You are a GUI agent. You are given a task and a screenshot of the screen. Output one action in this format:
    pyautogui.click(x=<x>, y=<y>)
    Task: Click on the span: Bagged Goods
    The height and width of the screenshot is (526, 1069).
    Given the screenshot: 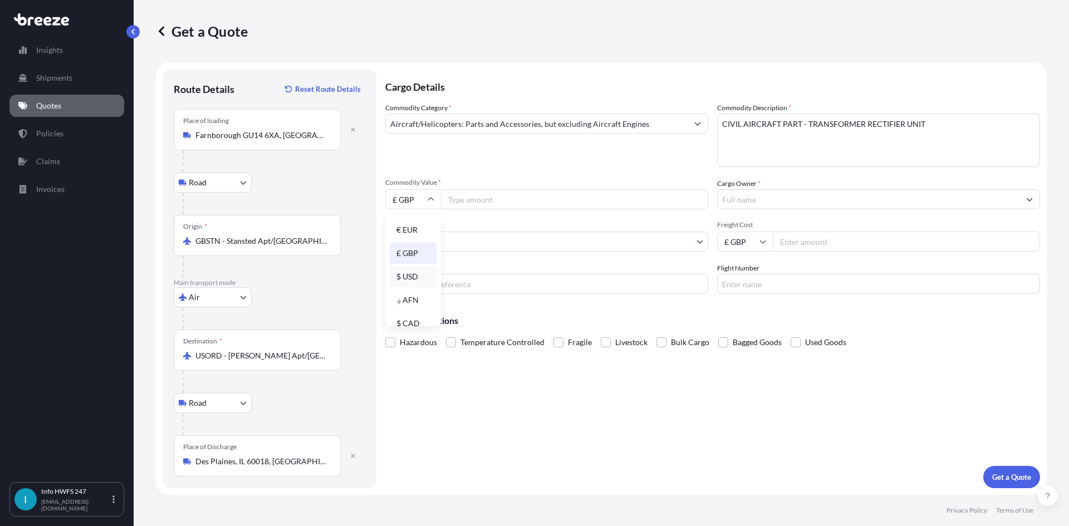 What is the action you would take?
    pyautogui.click(x=757, y=342)
    